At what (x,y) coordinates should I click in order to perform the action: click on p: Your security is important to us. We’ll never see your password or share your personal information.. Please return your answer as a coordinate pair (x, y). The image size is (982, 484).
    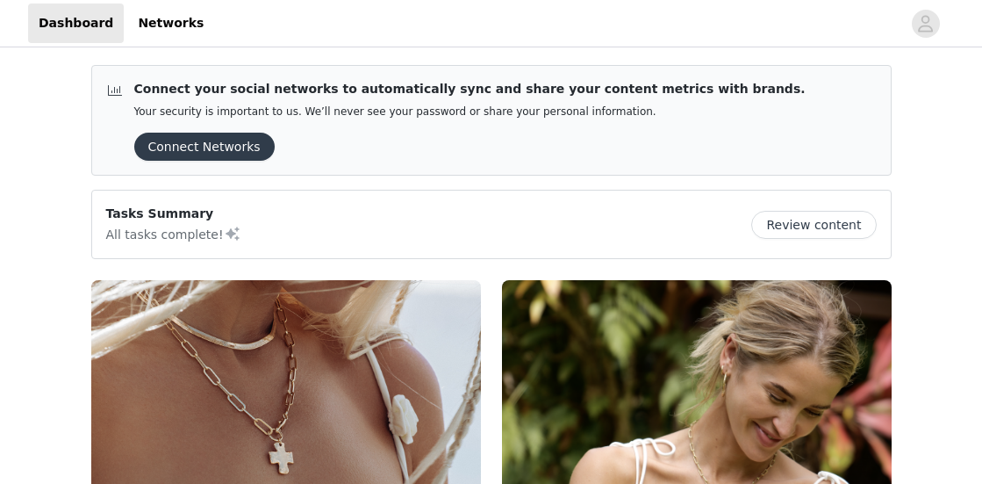
    Looking at the image, I should click on (470, 111).